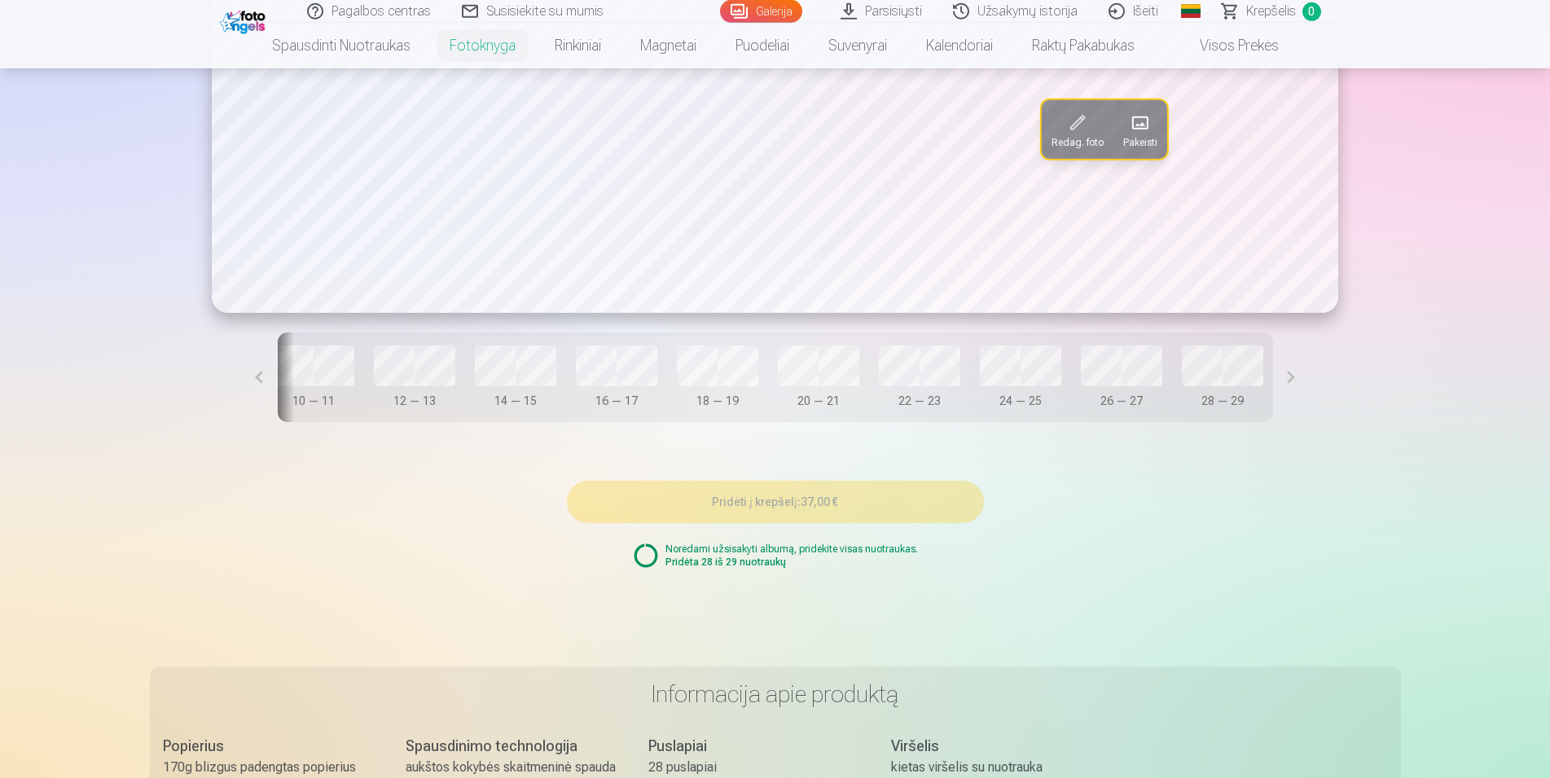 This screenshot has height=778, width=1550. I want to click on span: Pakeisti, so click(1140, 143).